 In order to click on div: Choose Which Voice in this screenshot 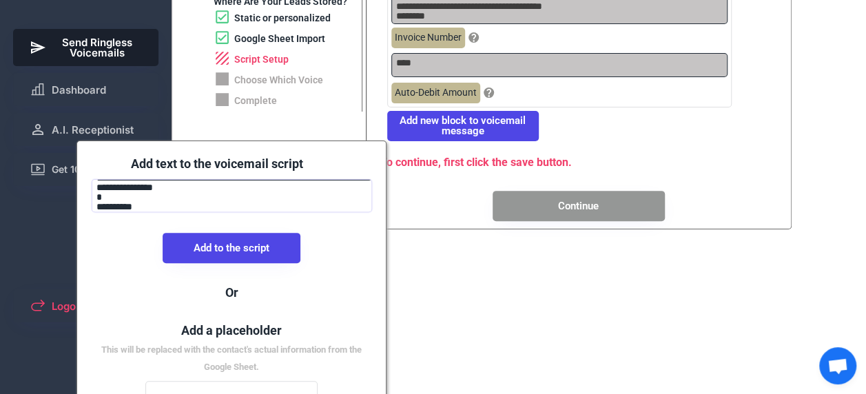, I will do `click(278, 81)`.